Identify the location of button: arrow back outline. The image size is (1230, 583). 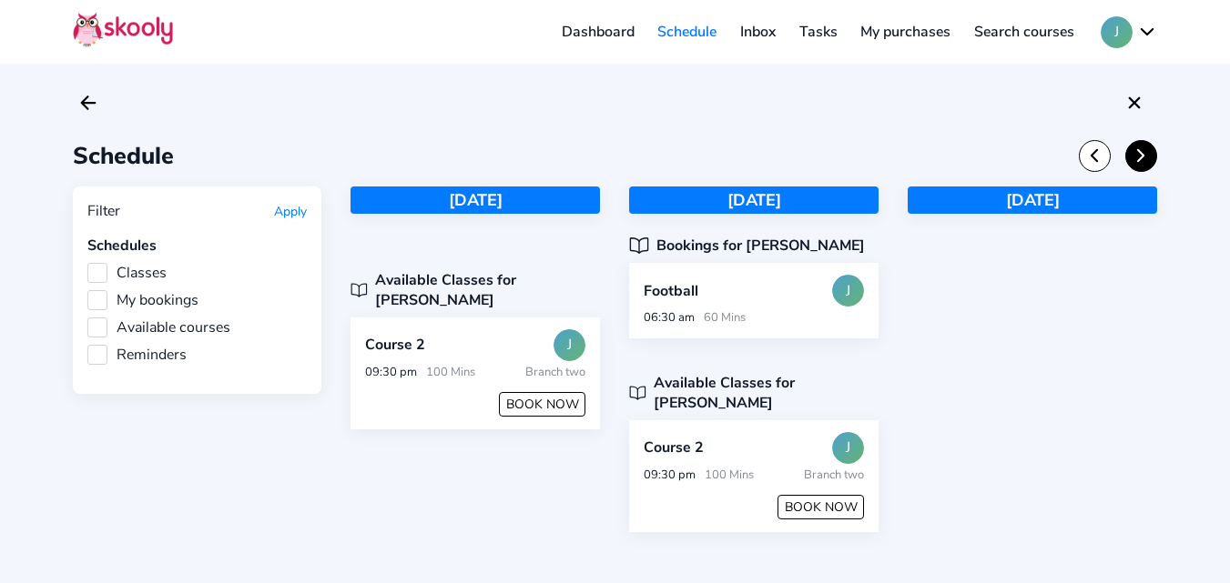
(88, 103).